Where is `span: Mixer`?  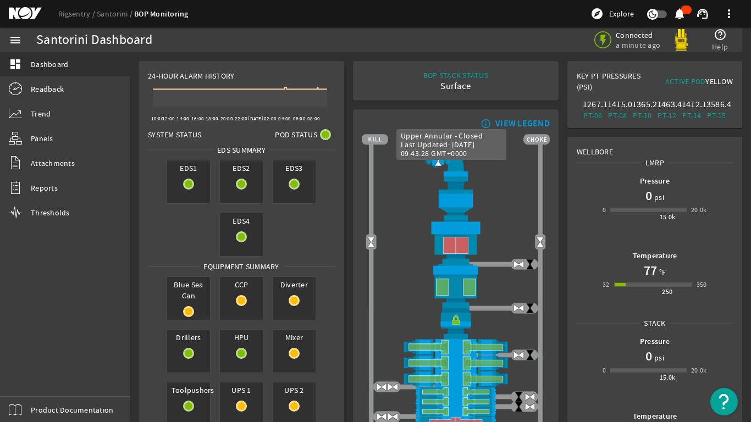 span: Mixer is located at coordinates (294, 338).